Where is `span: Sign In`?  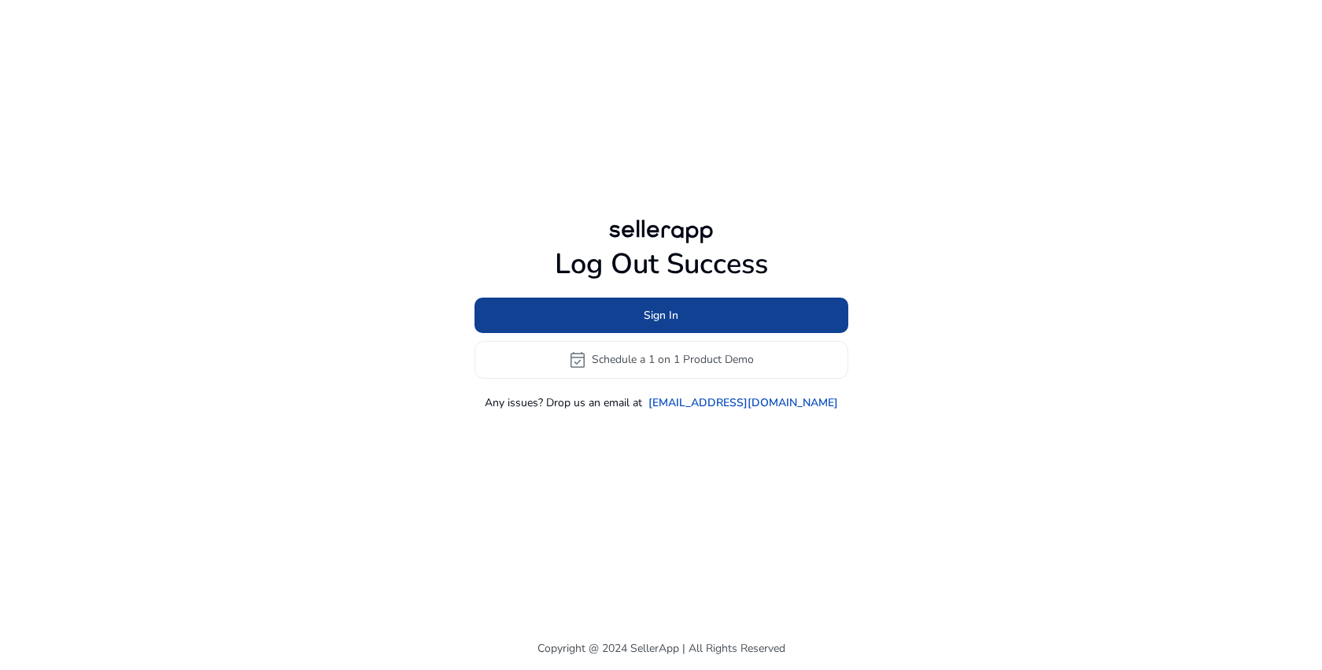 span: Sign In is located at coordinates (661, 315).